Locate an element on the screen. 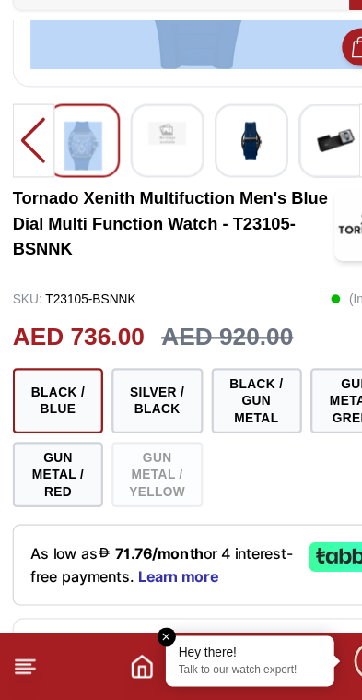 The height and width of the screenshot is (700, 362). div: Chat Widget is located at coordinates (328, 666).